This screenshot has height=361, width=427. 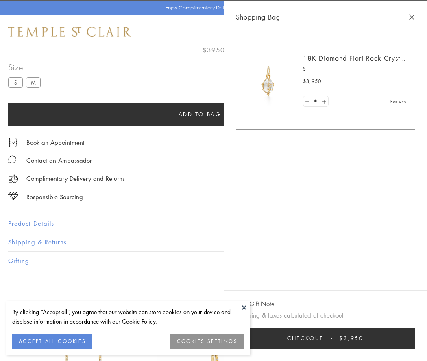 I want to click on span: Shopping Bag, so click(x=258, y=17).